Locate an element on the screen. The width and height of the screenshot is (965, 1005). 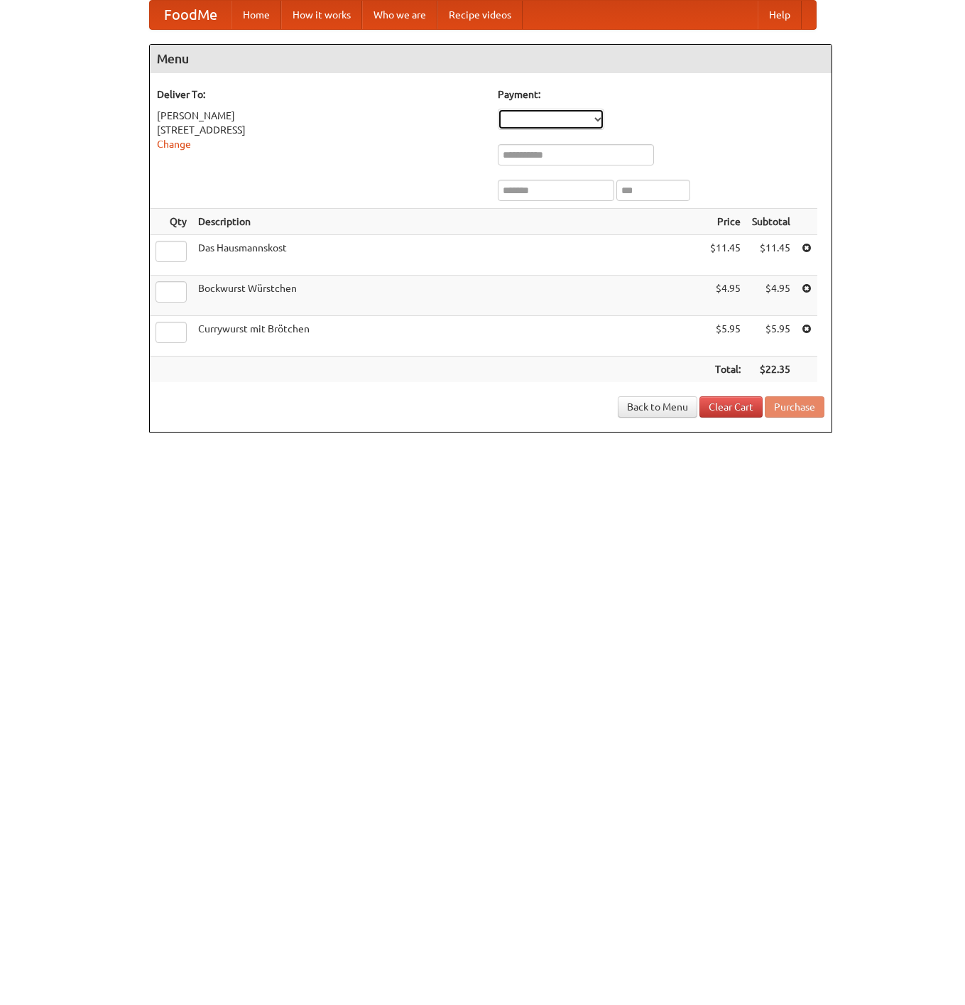
td: Bockwurst Würstchen is located at coordinates (448, 295).